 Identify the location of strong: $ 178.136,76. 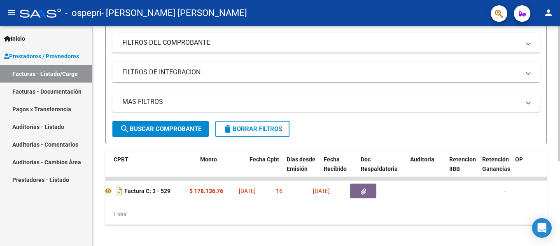
(206, 191).